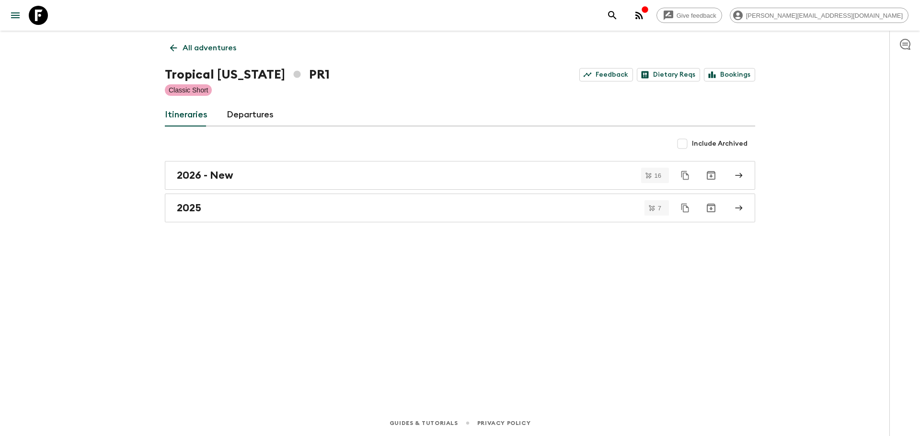  What do you see at coordinates (188, 90) in the screenshot?
I see `p: Classic Short` at bounding box center [188, 90].